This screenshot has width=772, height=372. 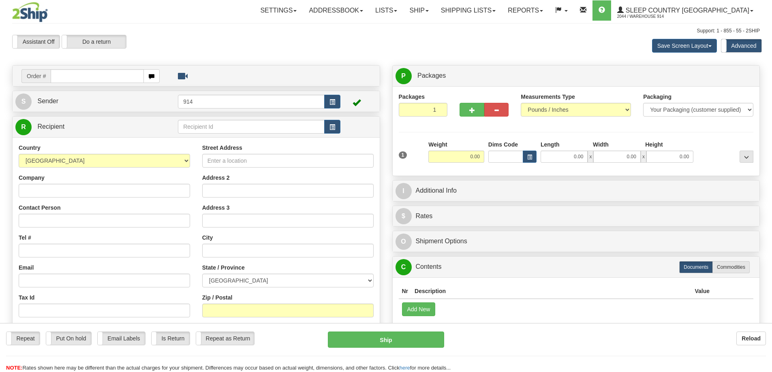 I want to click on label: Documents, so click(x=695, y=267).